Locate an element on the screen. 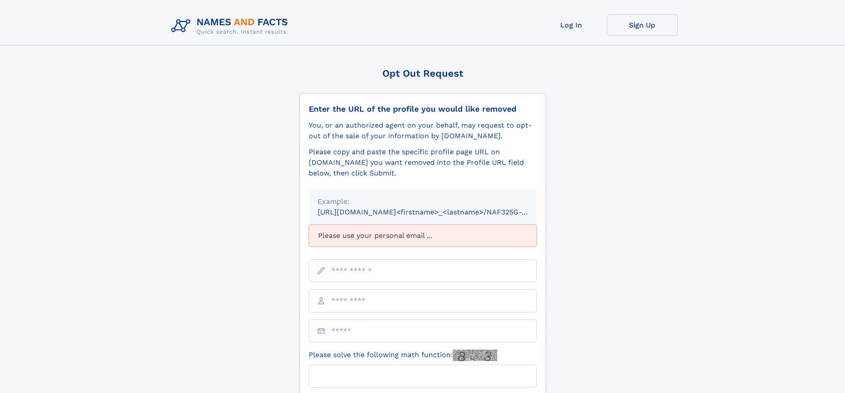 Image resolution: width=845 pixels, height=393 pixels. a: Sign Up is located at coordinates (642, 25).